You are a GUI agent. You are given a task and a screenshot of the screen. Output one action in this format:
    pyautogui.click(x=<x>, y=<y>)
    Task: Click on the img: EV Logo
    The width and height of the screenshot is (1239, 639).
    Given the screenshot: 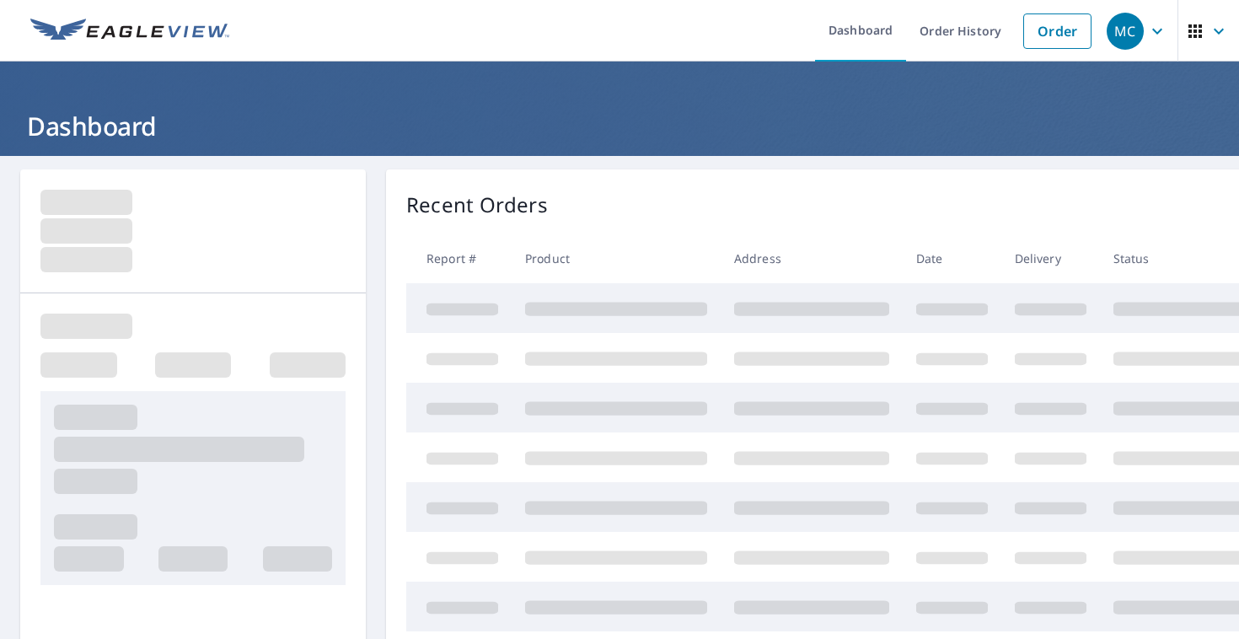 What is the action you would take?
    pyautogui.click(x=130, y=31)
    